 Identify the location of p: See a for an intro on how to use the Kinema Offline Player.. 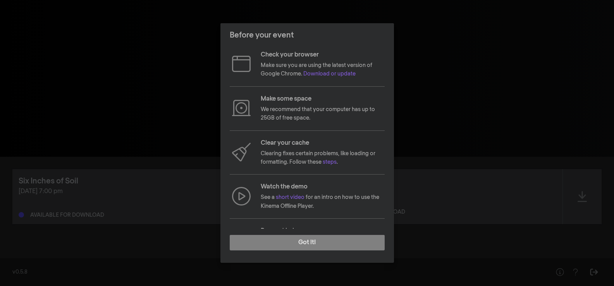
(323, 202).